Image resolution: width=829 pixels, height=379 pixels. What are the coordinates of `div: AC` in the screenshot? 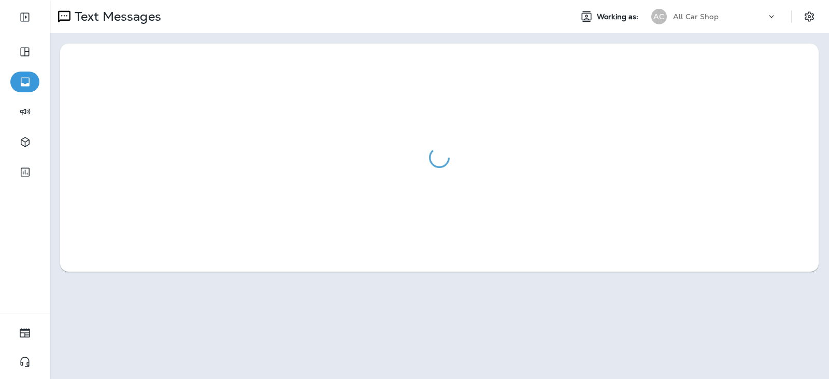 It's located at (659, 17).